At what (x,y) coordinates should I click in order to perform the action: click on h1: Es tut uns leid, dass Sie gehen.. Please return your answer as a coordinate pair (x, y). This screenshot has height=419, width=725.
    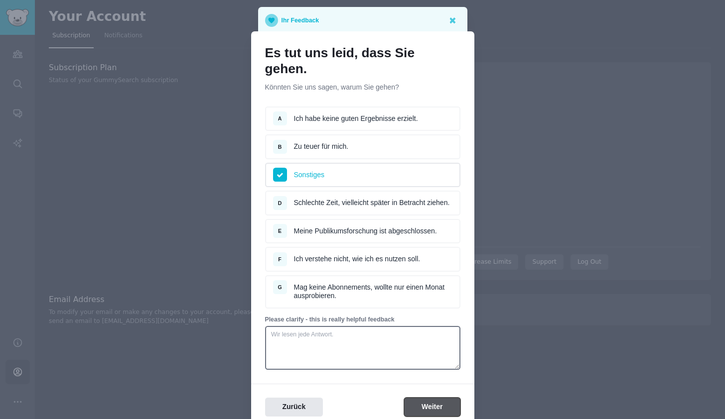
    Looking at the image, I should click on (363, 61).